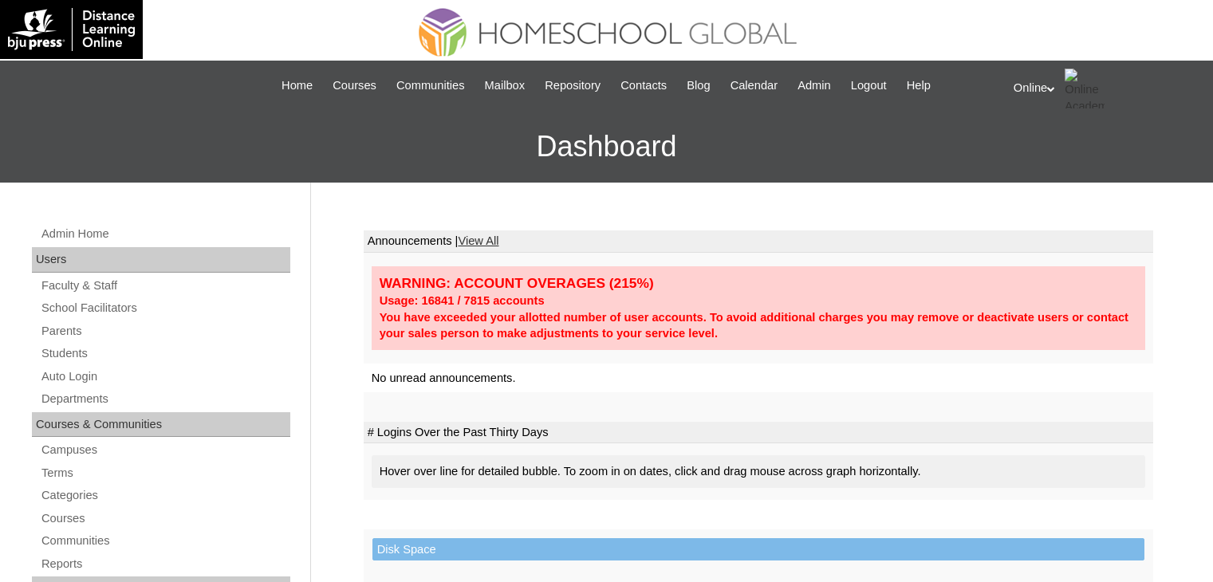  What do you see at coordinates (572, 85) in the screenshot?
I see `span: Repository` at bounding box center [572, 85].